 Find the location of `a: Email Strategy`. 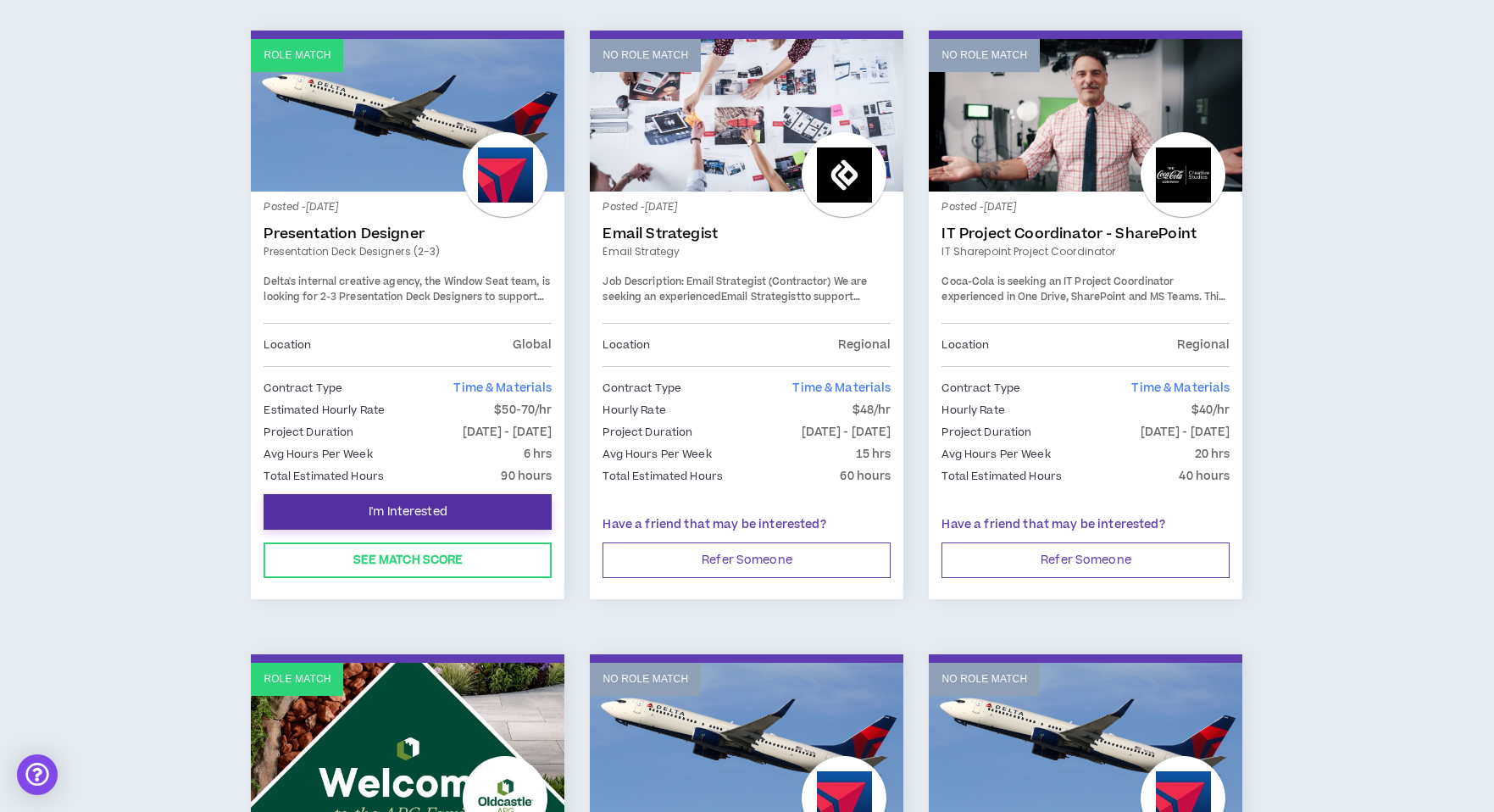

a: Email Strategy is located at coordinates (747, 251).